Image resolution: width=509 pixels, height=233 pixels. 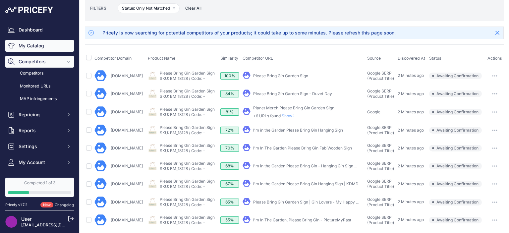 I want to click on span: Competitor Domain, so click(x=113, y=58).